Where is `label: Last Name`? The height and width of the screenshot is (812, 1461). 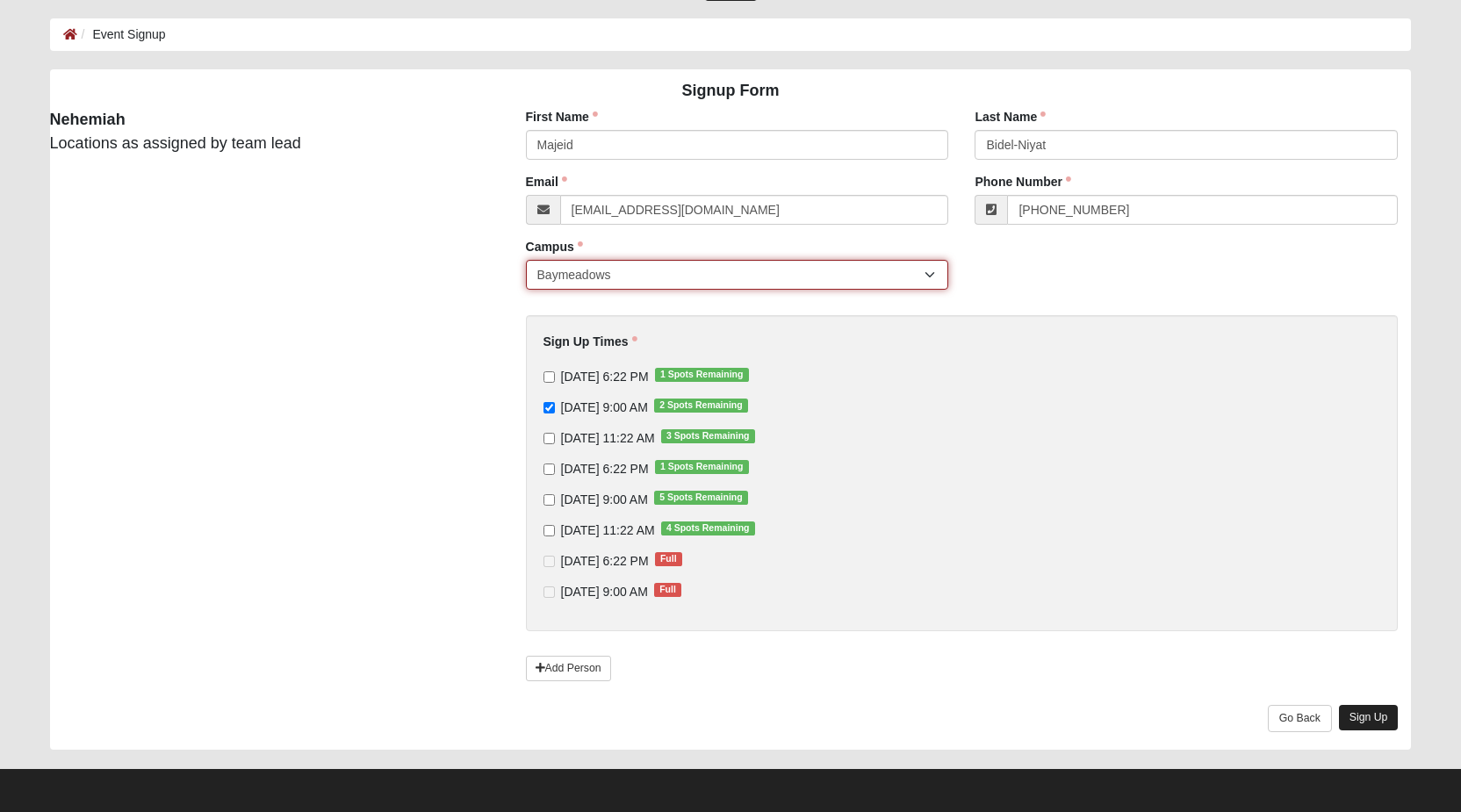 label: Last Name is located at coordinates (1009, 117).